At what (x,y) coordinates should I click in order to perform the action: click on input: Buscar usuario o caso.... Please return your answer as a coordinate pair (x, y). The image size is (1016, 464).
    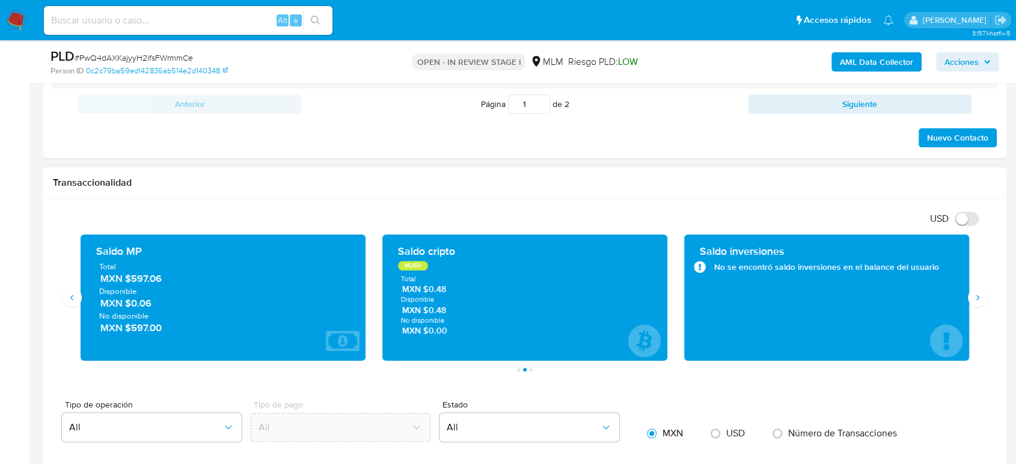
    Looking at the image, I should click on (188, 20).